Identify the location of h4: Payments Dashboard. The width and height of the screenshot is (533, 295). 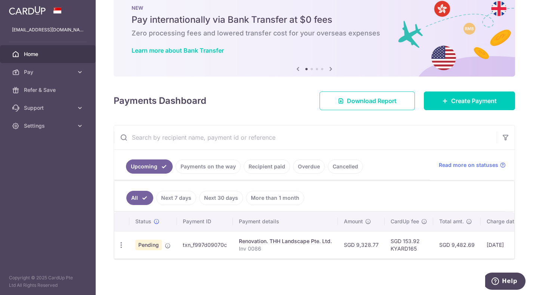
(160, 101).